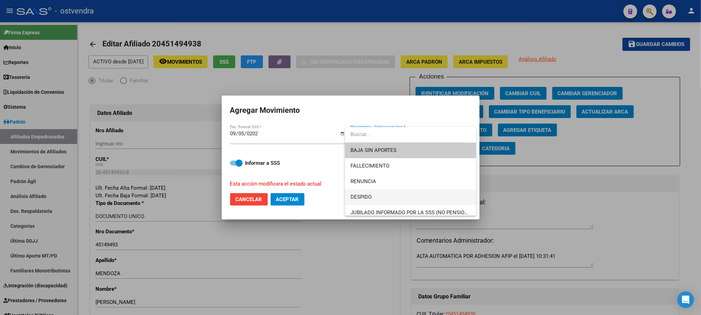  I want to click on div: Open Intercom Messenger, so click(686, 300).